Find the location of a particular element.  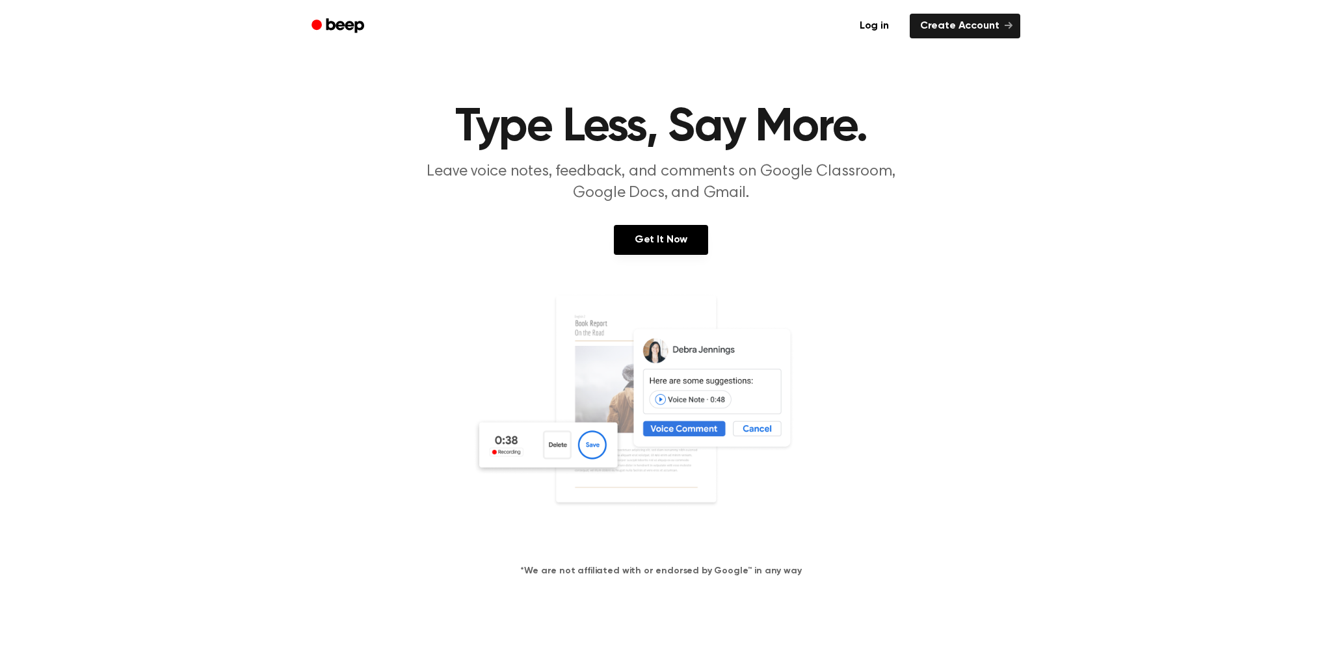

a: Create Account is located at coordinates (965, 26).